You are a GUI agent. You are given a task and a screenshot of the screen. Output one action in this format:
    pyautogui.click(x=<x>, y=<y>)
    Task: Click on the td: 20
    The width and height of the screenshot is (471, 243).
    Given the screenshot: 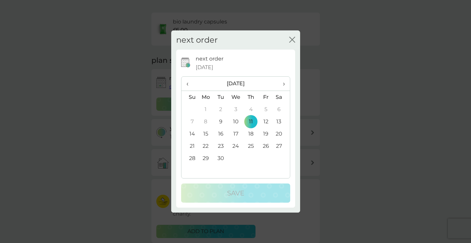 What is the action you would take?
    pyautogui.click(x=281, y=133)
    